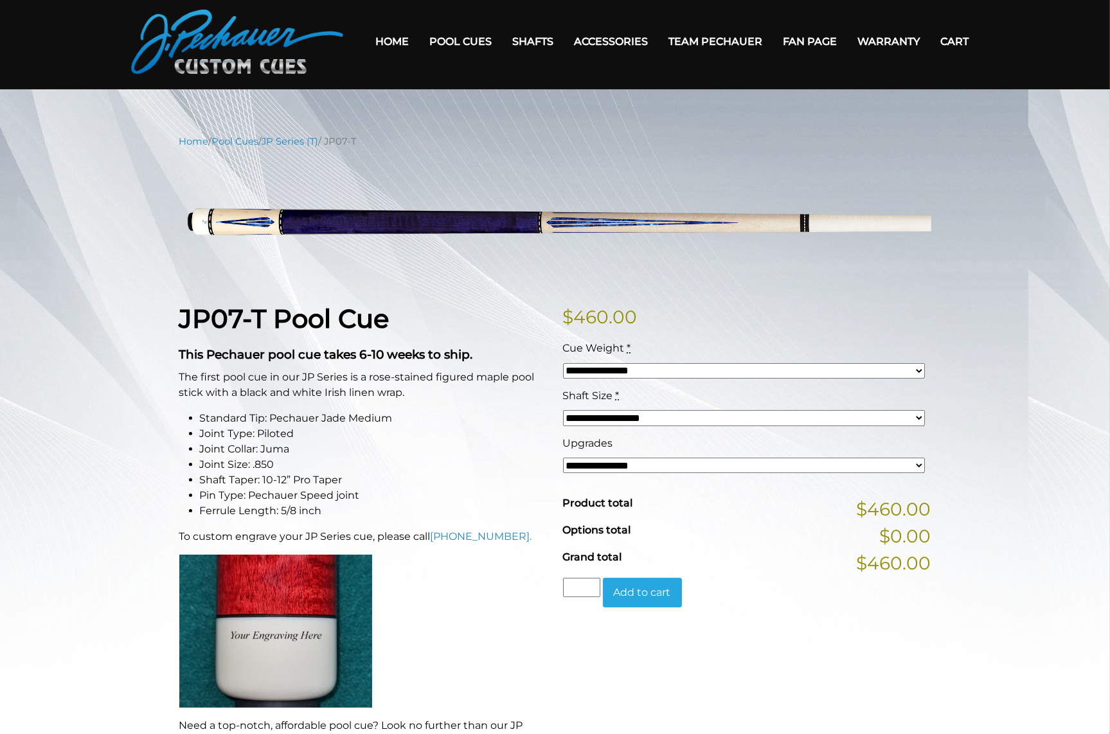  What do you see at coordinates (588, 443) in the screenshot?
I see `span: Upgrades` at bounding box center [588, 443].